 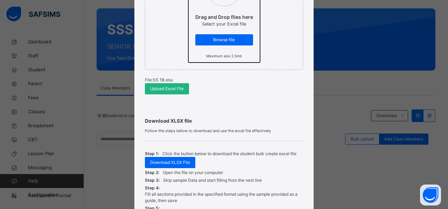 What do you see at coordinates (224, 17) in the screenshot?
I see `p: Drag and Drop files here` at bounding box center [224, 17].